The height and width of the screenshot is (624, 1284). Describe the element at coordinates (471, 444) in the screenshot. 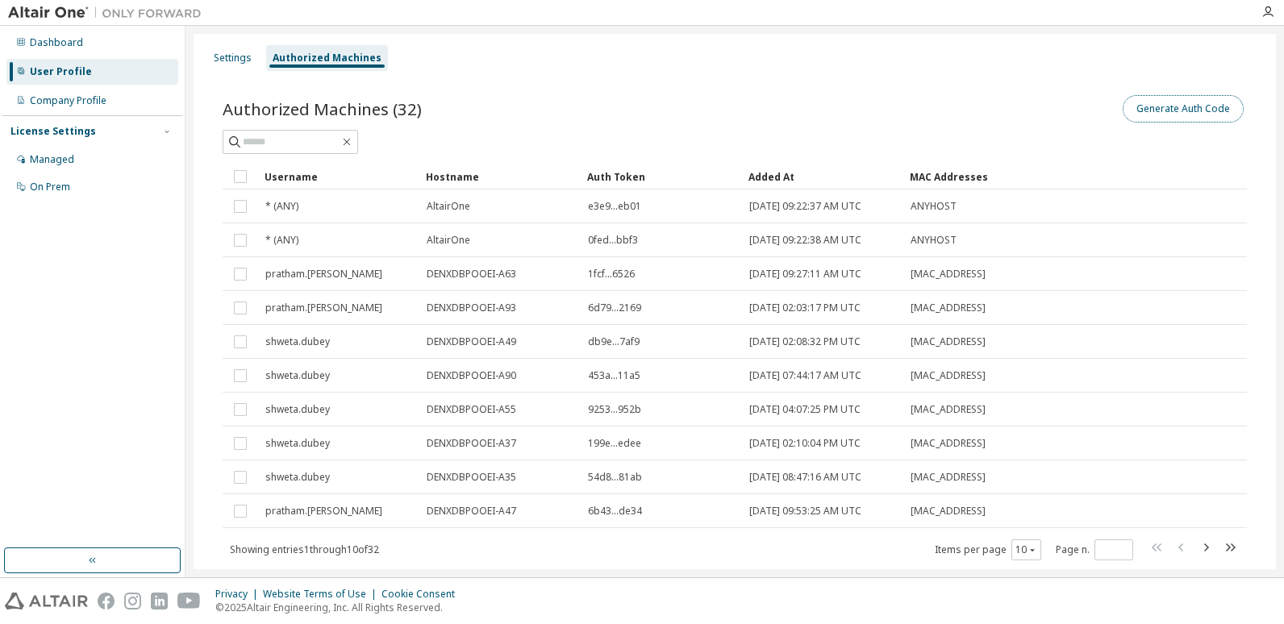

I see `span: DENXDBPOOEI-A37` at that location.